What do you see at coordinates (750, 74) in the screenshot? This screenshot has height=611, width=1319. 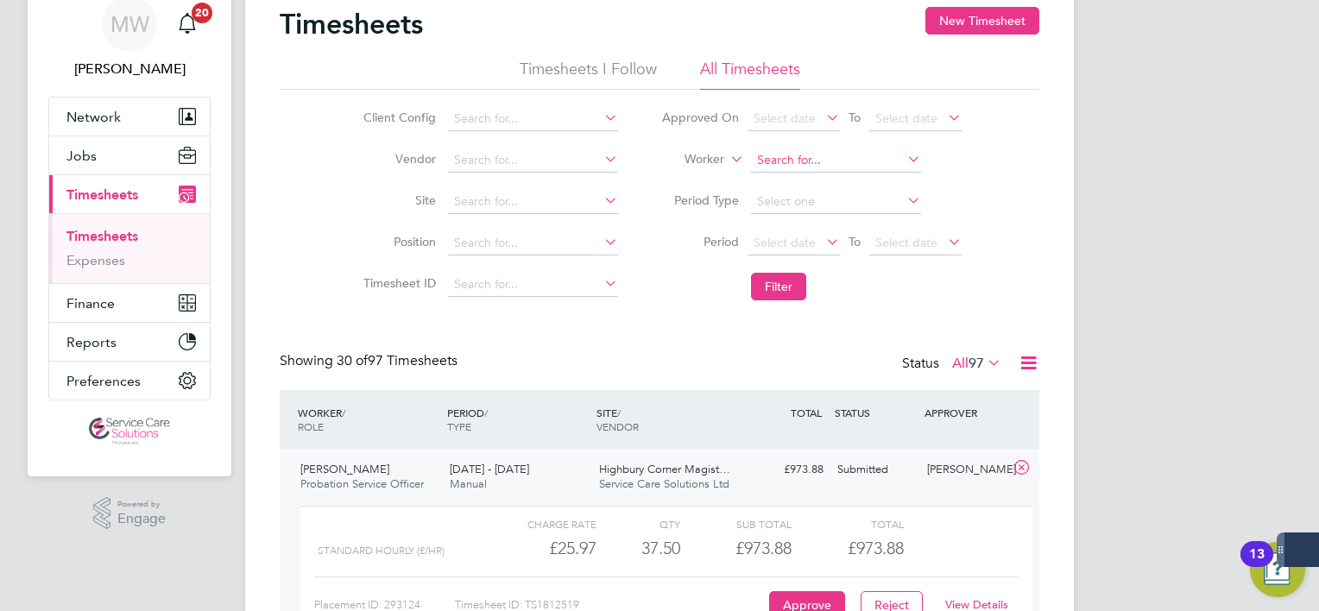 I see `li: All Timesheets` at bounding box center [750, 74].